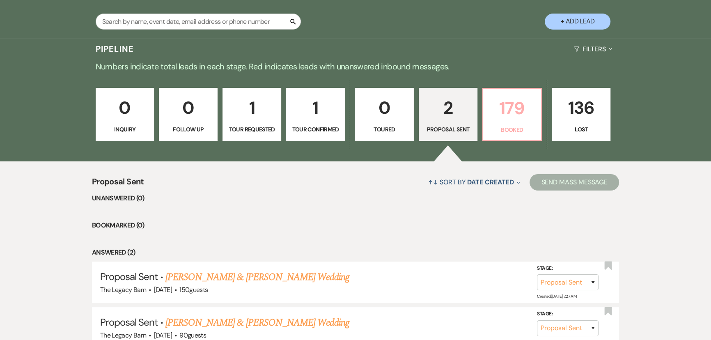 This screenshot has height=340, width=711. Describe the element at coordinates (384, 129) in the screenshot. I see `p: Toured` at that location.